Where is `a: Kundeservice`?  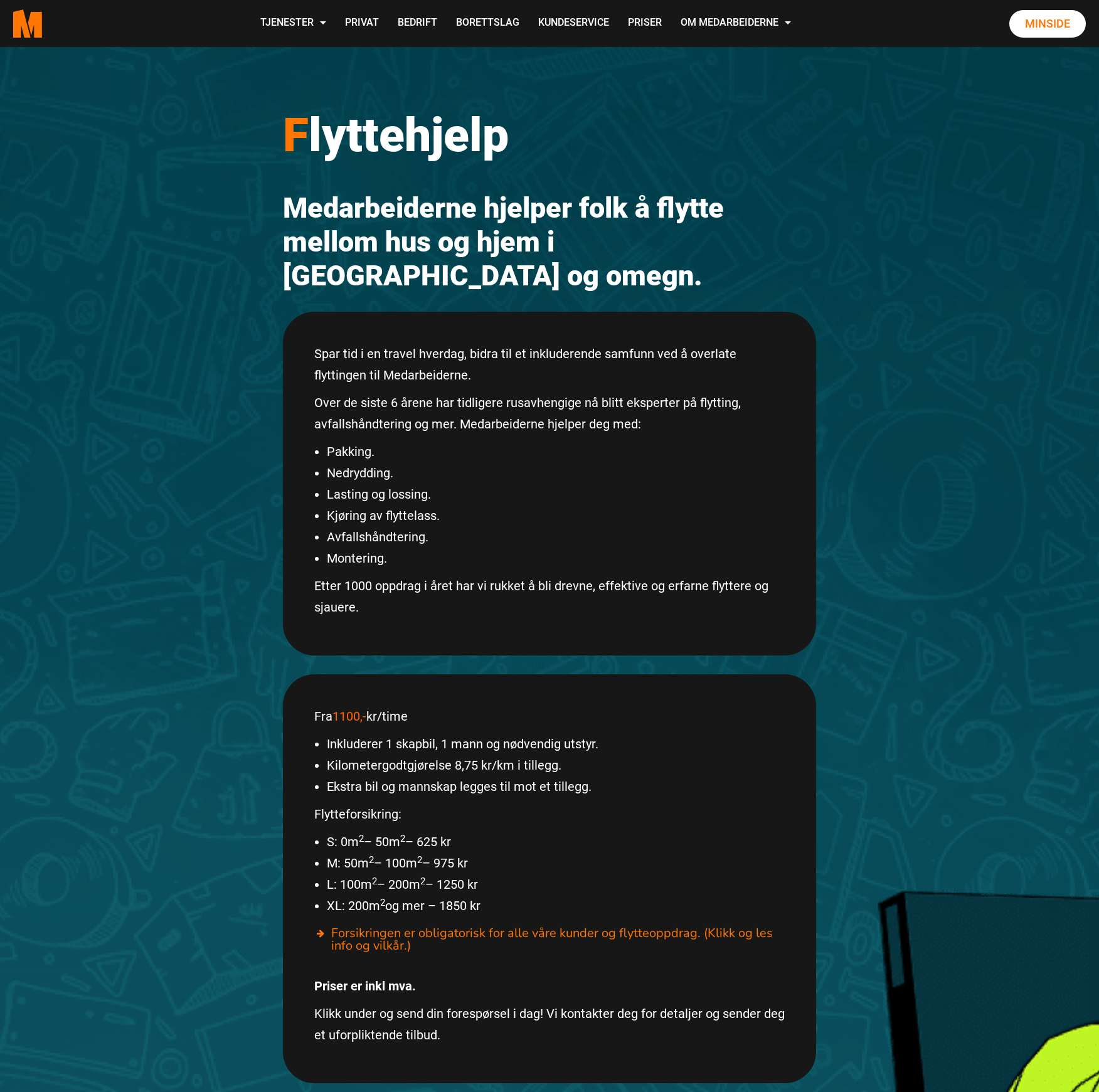 a: Kundeservice is located at coordinates (573, 23).